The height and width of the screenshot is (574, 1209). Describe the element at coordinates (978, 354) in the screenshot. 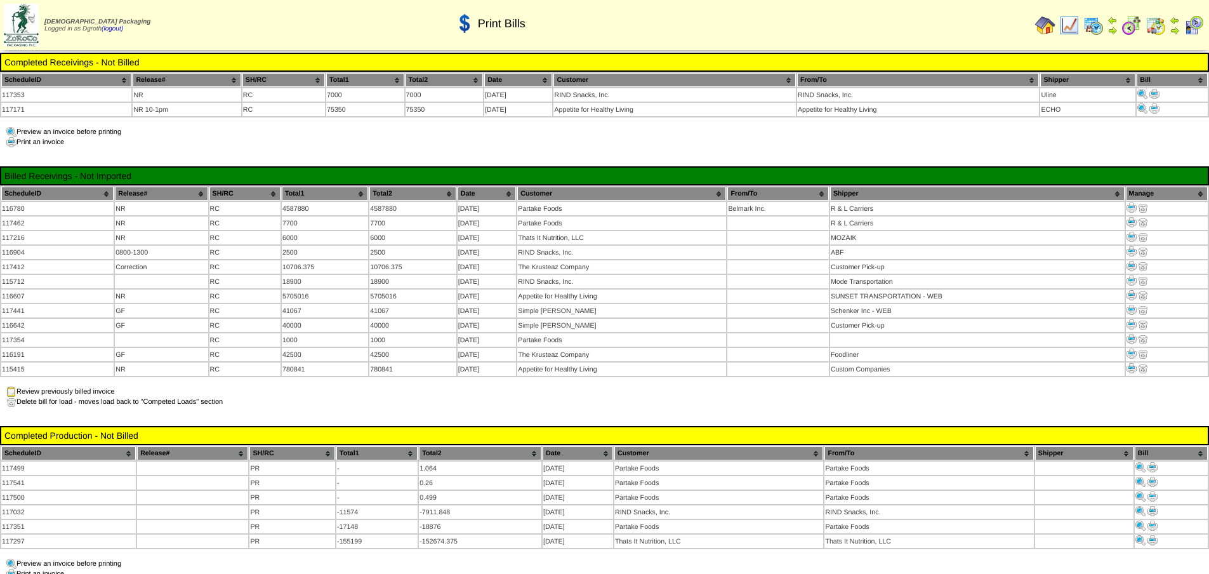

I see `td: Foodliner` at that location.